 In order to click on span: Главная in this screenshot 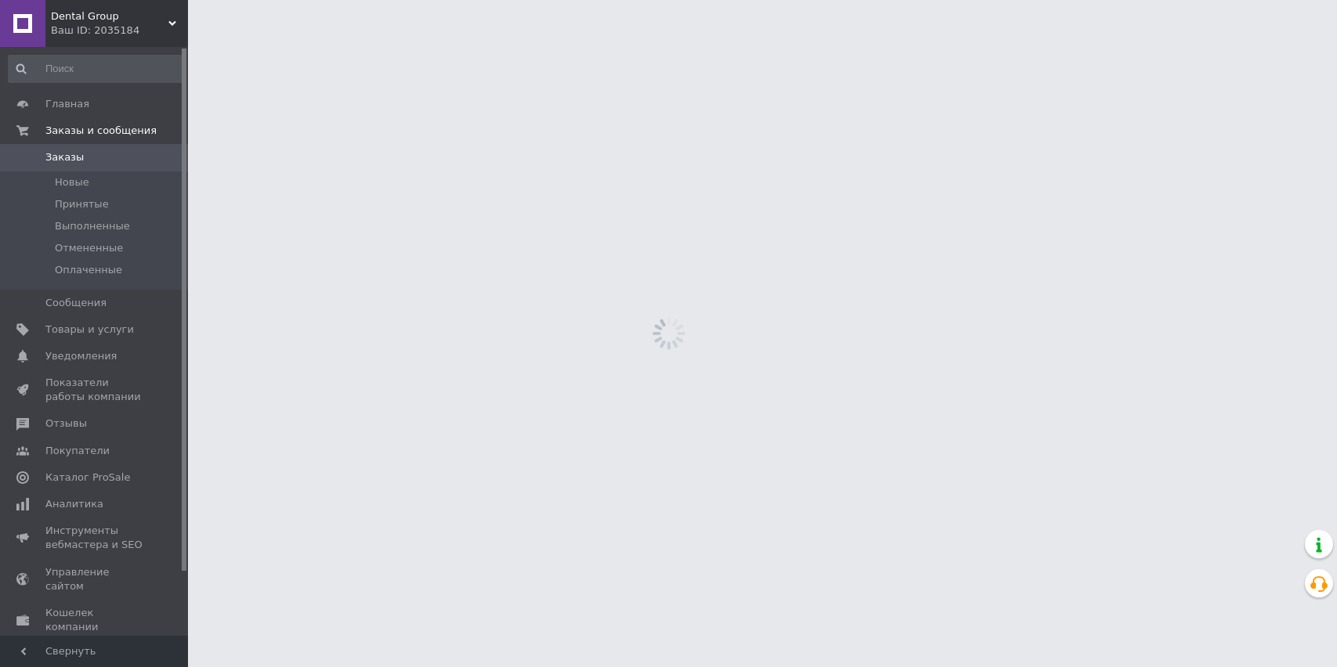, I will do `click(67, 104)`.